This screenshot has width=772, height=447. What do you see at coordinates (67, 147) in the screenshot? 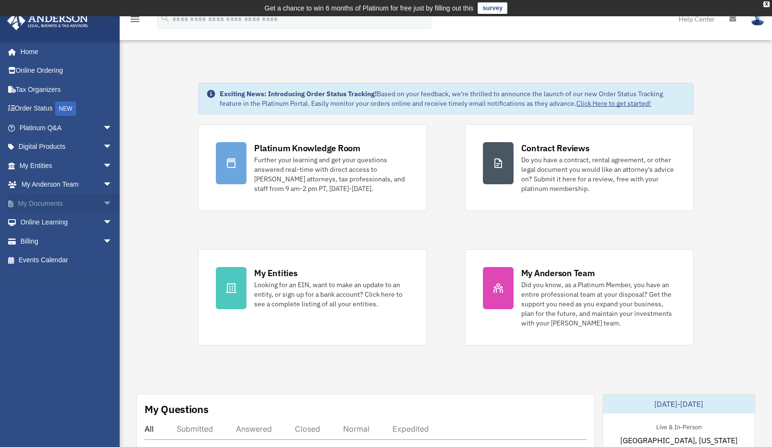
I see `a: Digital Productsarrow_drop_down` at bounding box center [67, 147].